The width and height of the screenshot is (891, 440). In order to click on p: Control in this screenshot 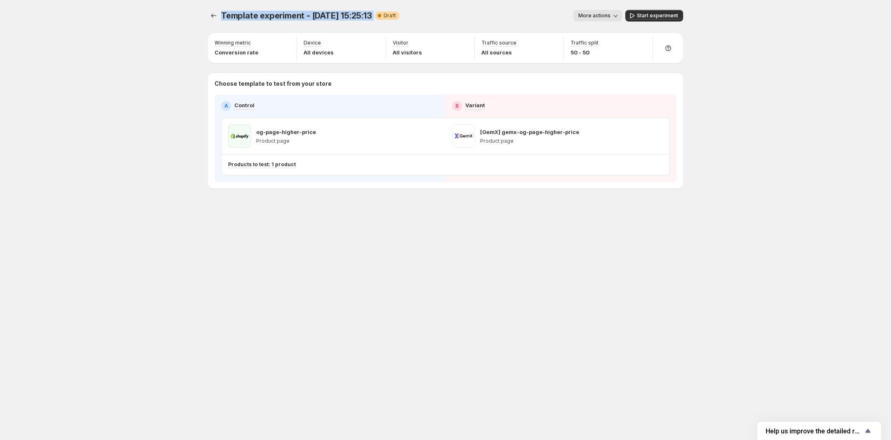, I will do `click(244, 105)`.